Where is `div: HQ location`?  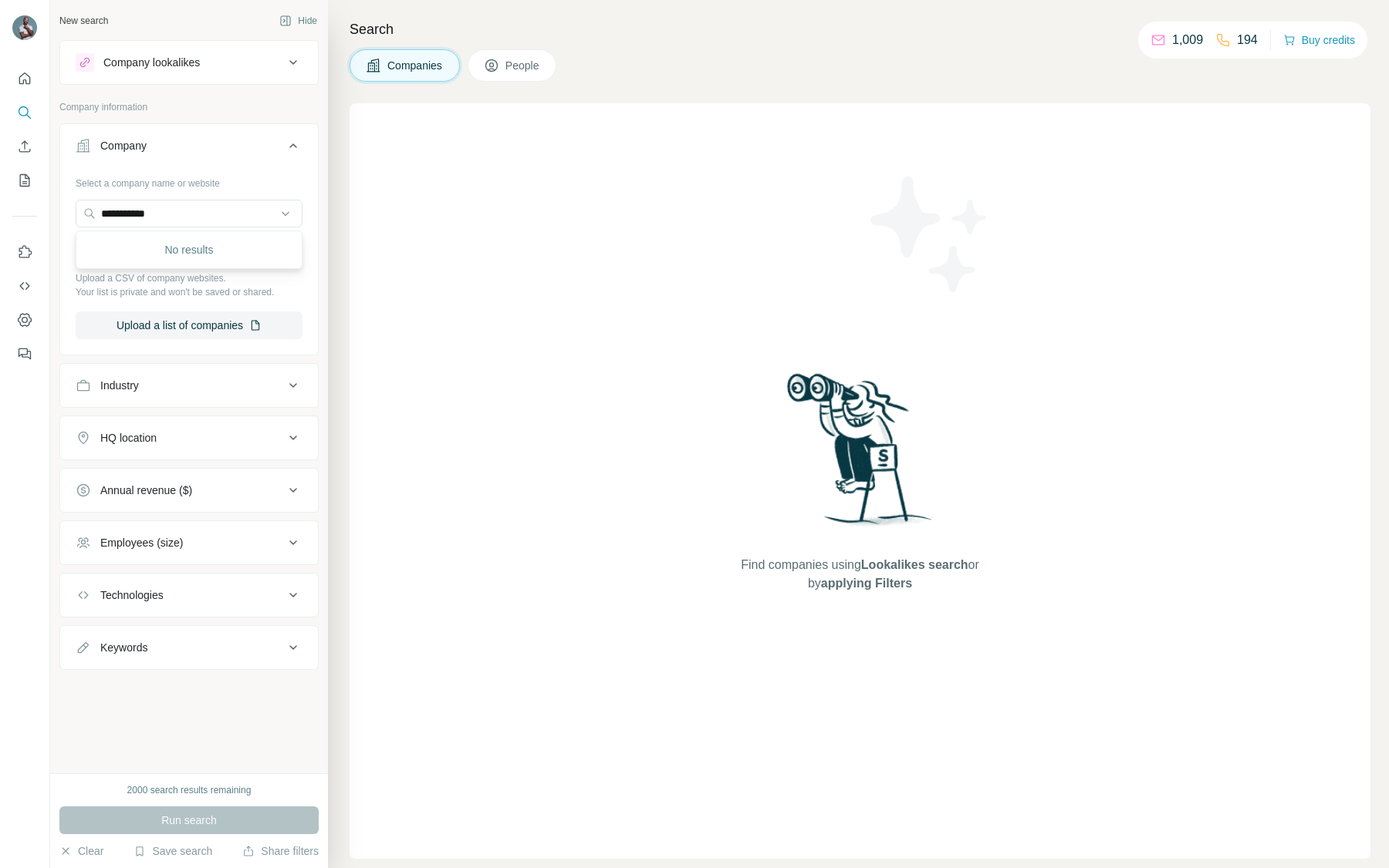
div: HQ location is located at coordinates (128, 438).